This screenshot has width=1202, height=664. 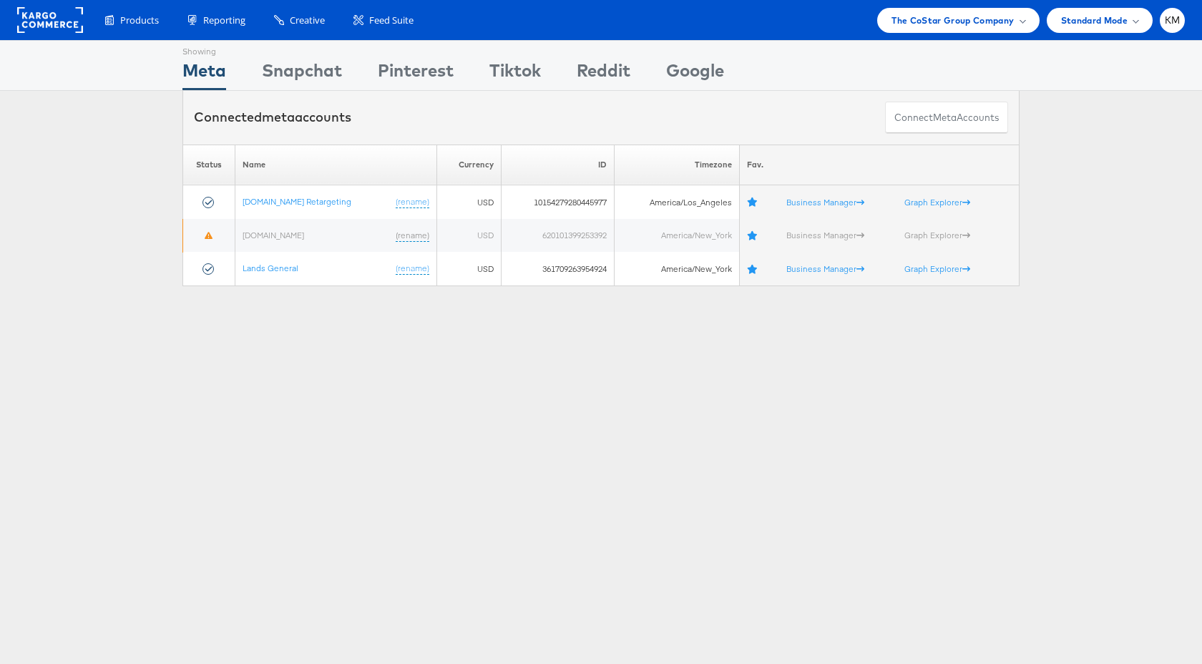 I want to click on div: Pinterest, so click(x=416, y=74).